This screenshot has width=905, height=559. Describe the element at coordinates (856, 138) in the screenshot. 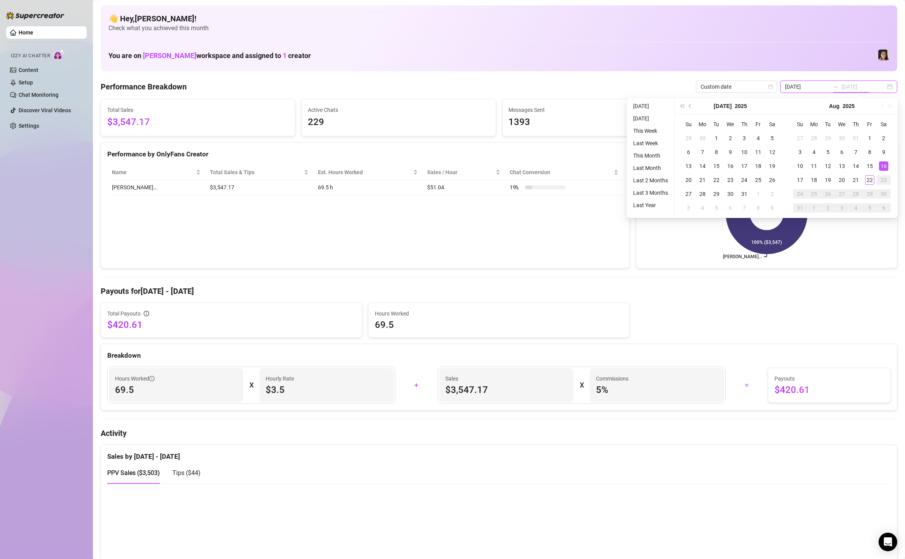

I see `div: 31` at that location.